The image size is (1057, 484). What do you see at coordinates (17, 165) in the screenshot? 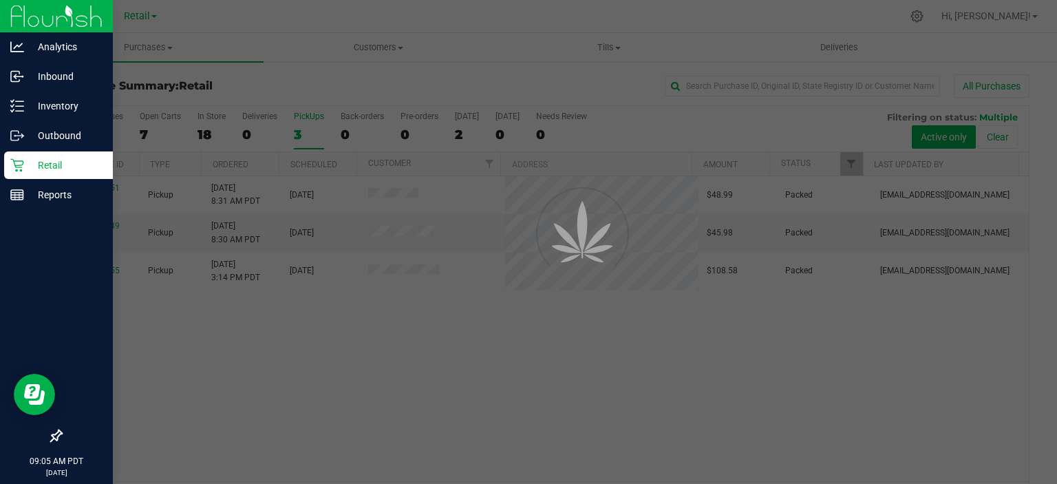
I see `inline-svg: Retail` at bounding box center [17, 165].